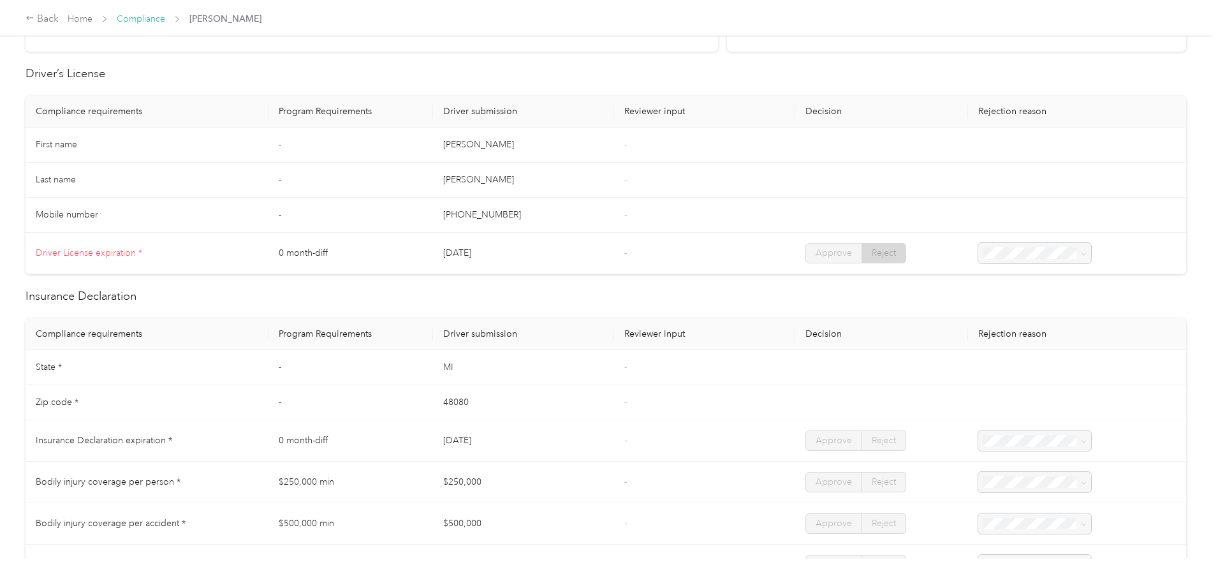 The image size is (1218, 581). What do you see at coordinates (55, 179) in the screenshot?
I see `span: Last name` at bounding box center [55, 179].